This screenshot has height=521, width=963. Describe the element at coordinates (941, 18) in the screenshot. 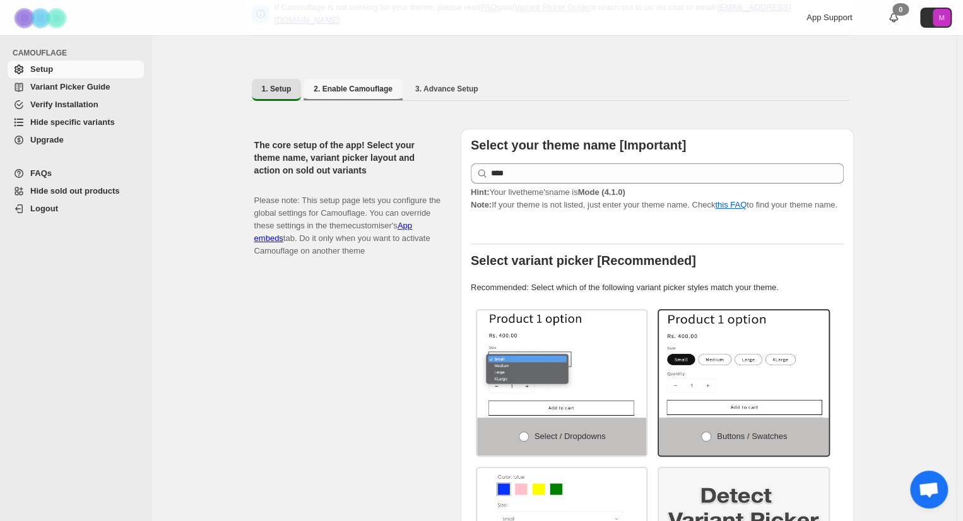

I see `text: M` at that location.